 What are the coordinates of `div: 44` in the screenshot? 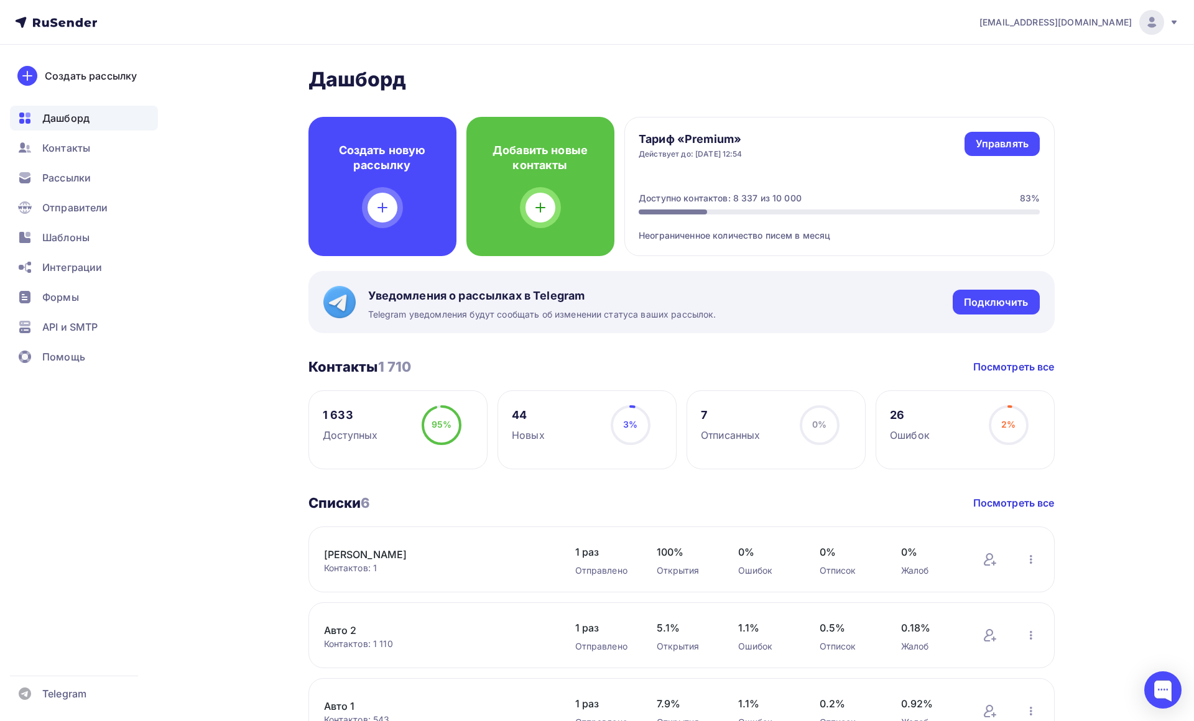 It's located at (528, 415).